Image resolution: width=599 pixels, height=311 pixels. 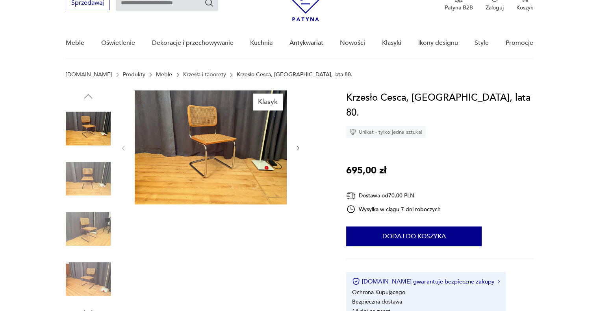 What do you see at coordinates (351, 196) in the screenshot?
I see `img: Ikona dostawy` at bounding box center [351, 196].